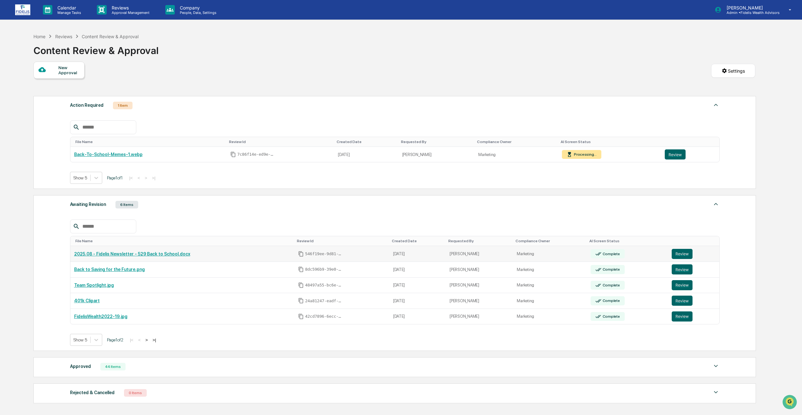  Describe the element at coordinates (80, 366) in the screenshot. I see `div: Approved` at that location.